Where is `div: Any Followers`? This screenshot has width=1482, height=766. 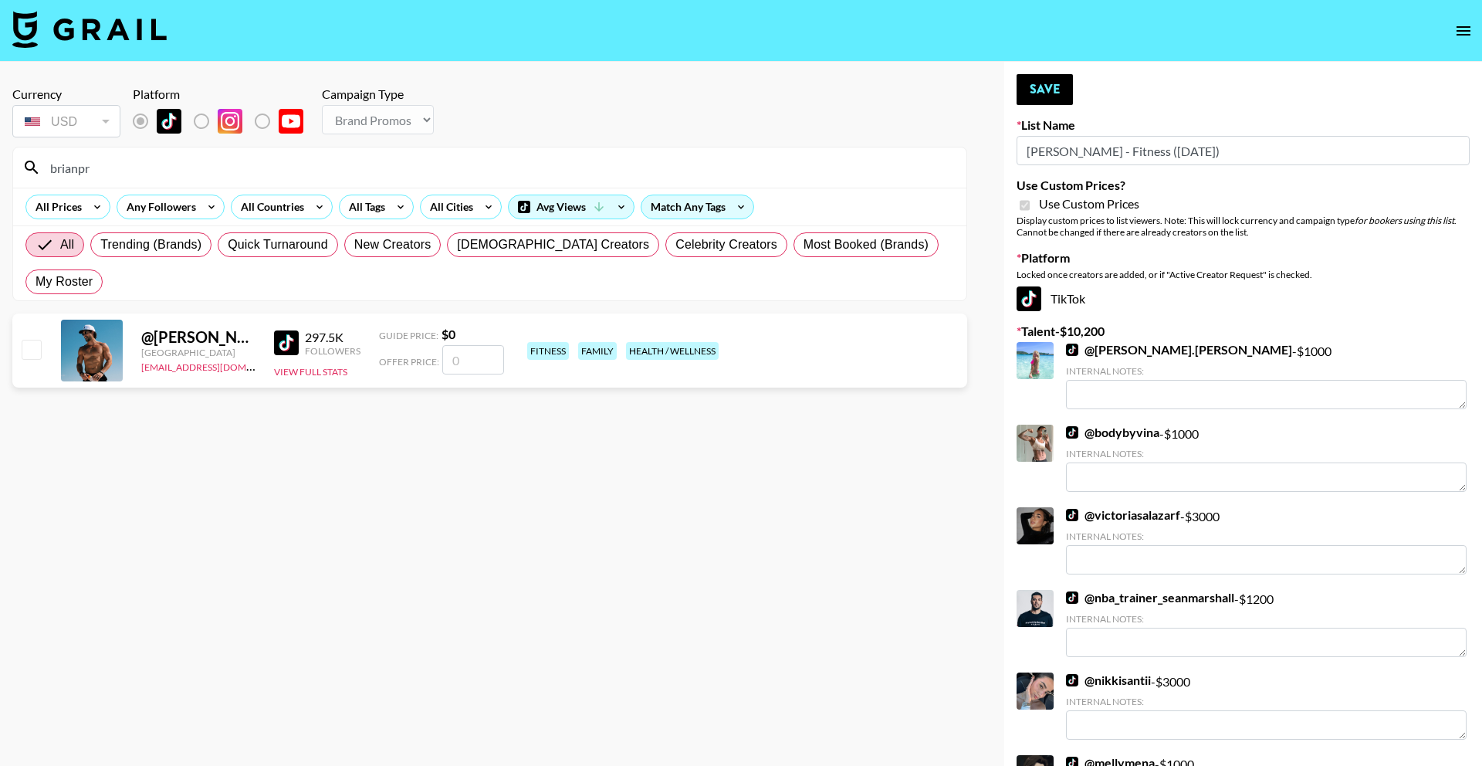 div: Any Followers is located at coordinates (158, 207).